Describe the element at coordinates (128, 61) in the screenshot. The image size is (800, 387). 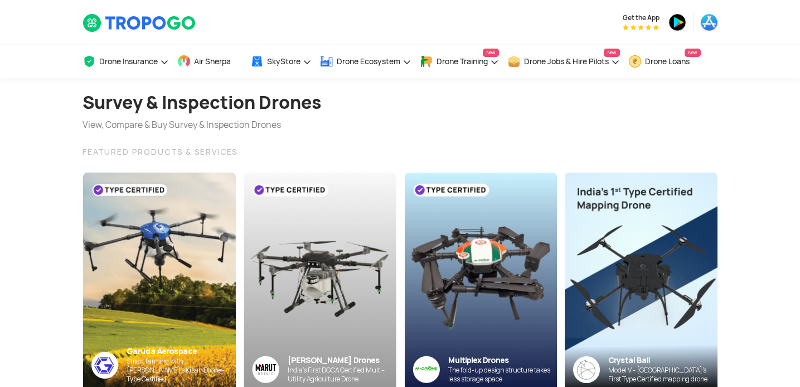
I see `span: Drone Insurance` at that location.